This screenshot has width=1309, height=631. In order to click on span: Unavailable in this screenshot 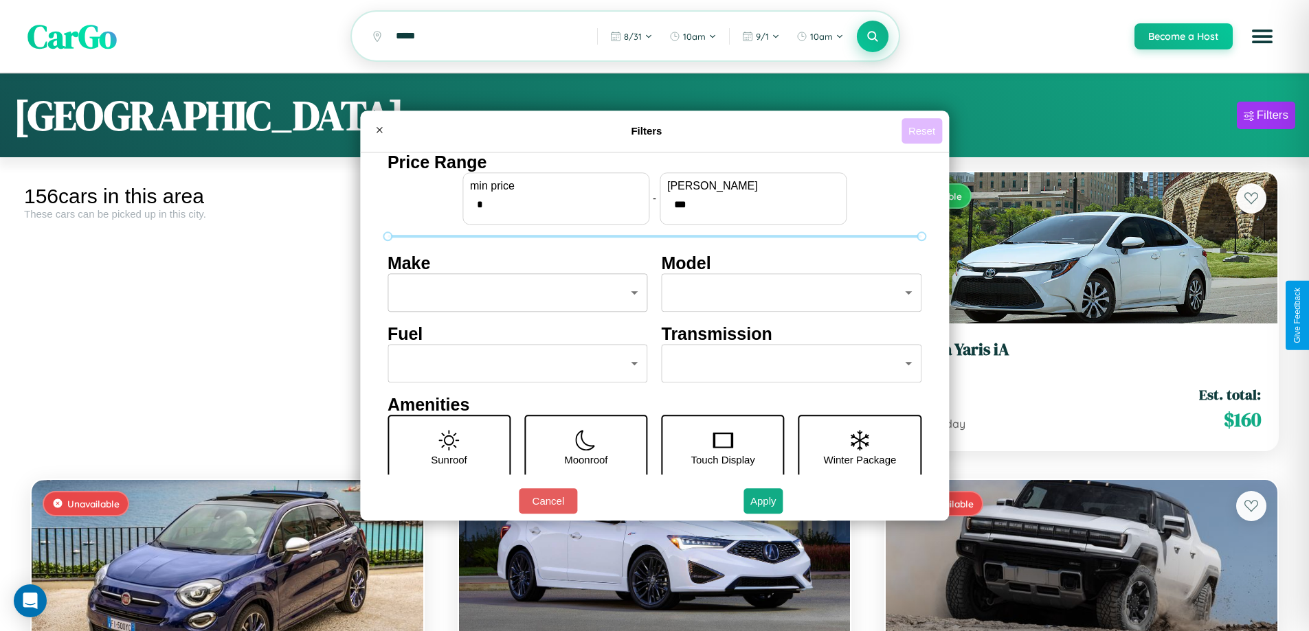, I will do `click(93, 503)`.